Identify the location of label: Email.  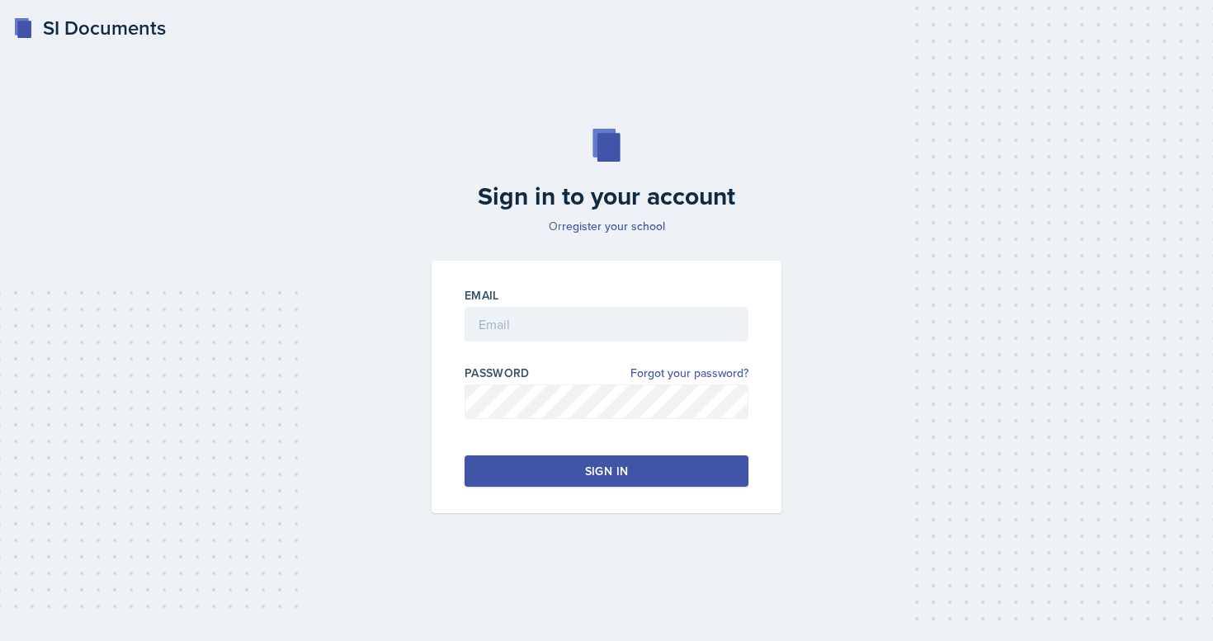
(482, 295).